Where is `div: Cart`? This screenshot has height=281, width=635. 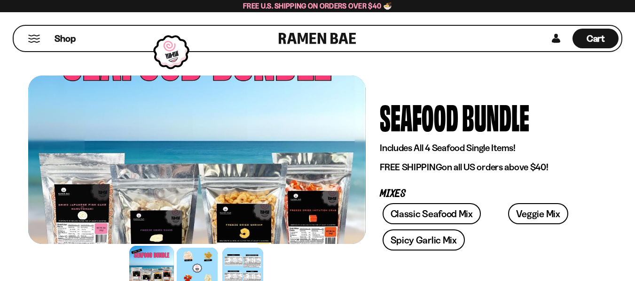
div: Cart is located at coordinates (595, 39).